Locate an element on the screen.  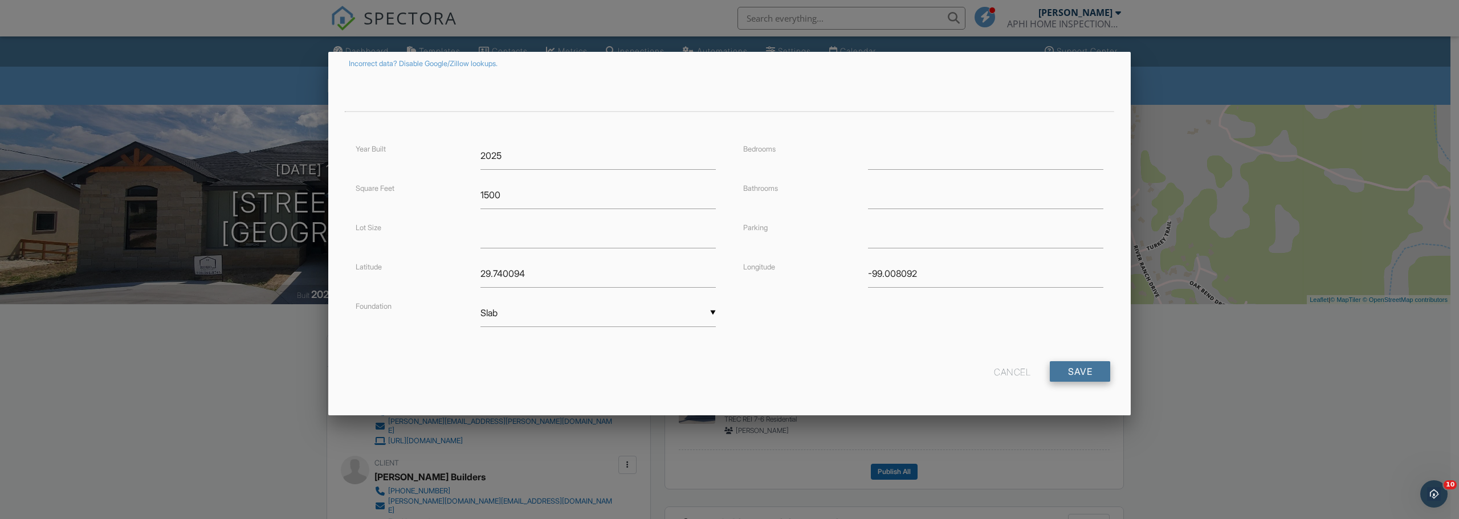
label: Year Built is located at coordinates (370, 149).